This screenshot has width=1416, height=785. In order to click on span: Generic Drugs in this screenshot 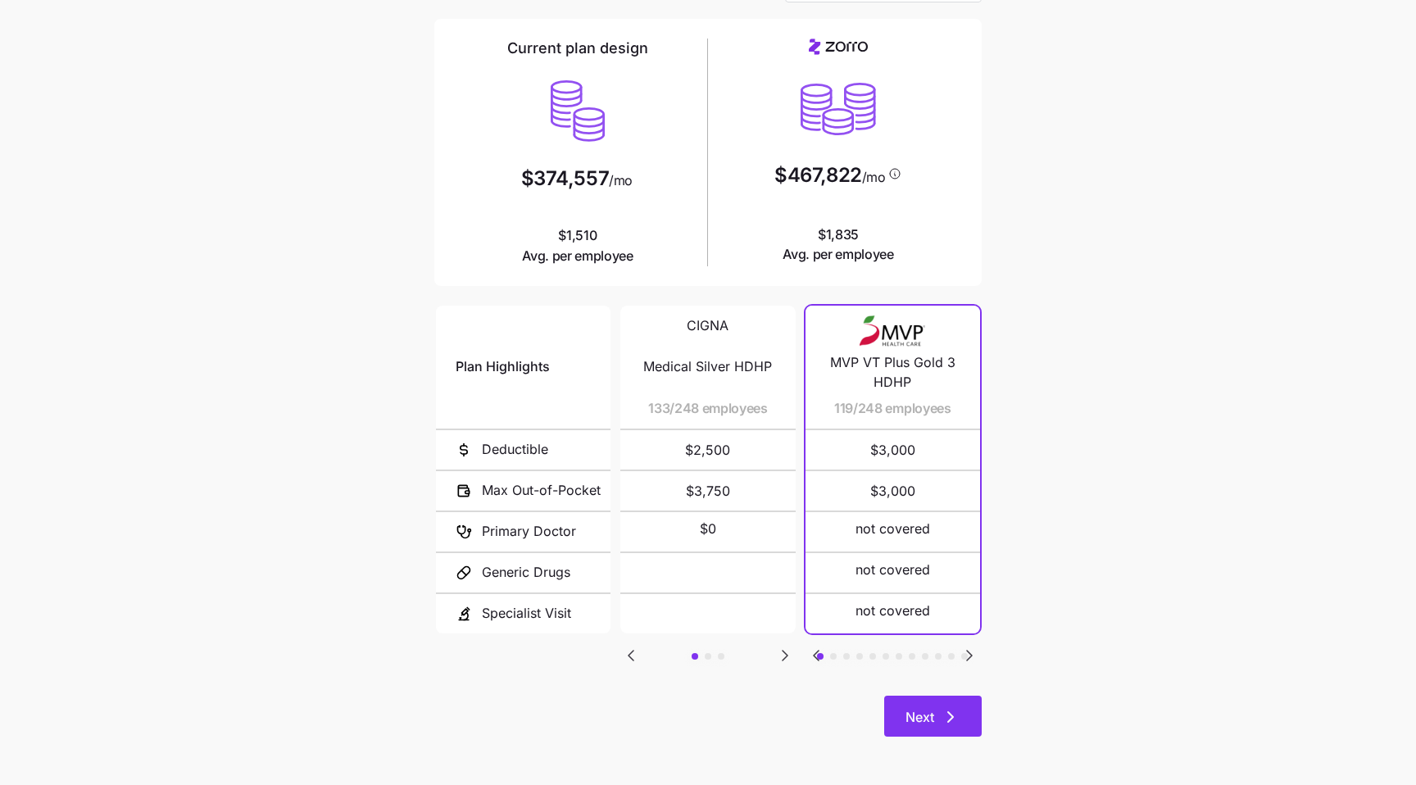, I will do `click(526, 572)`.